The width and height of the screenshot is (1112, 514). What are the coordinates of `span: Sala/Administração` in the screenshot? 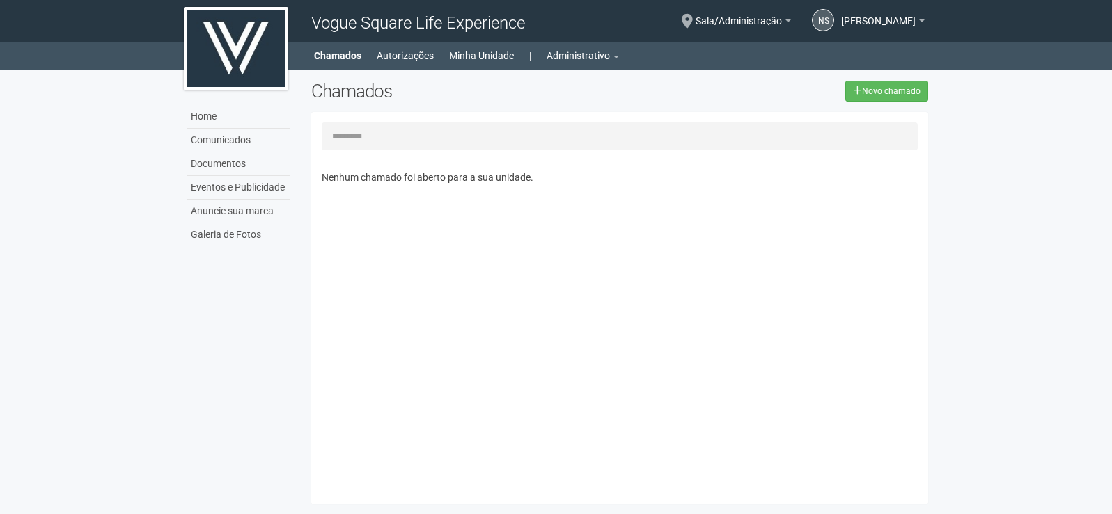 It's located at (739, 14).